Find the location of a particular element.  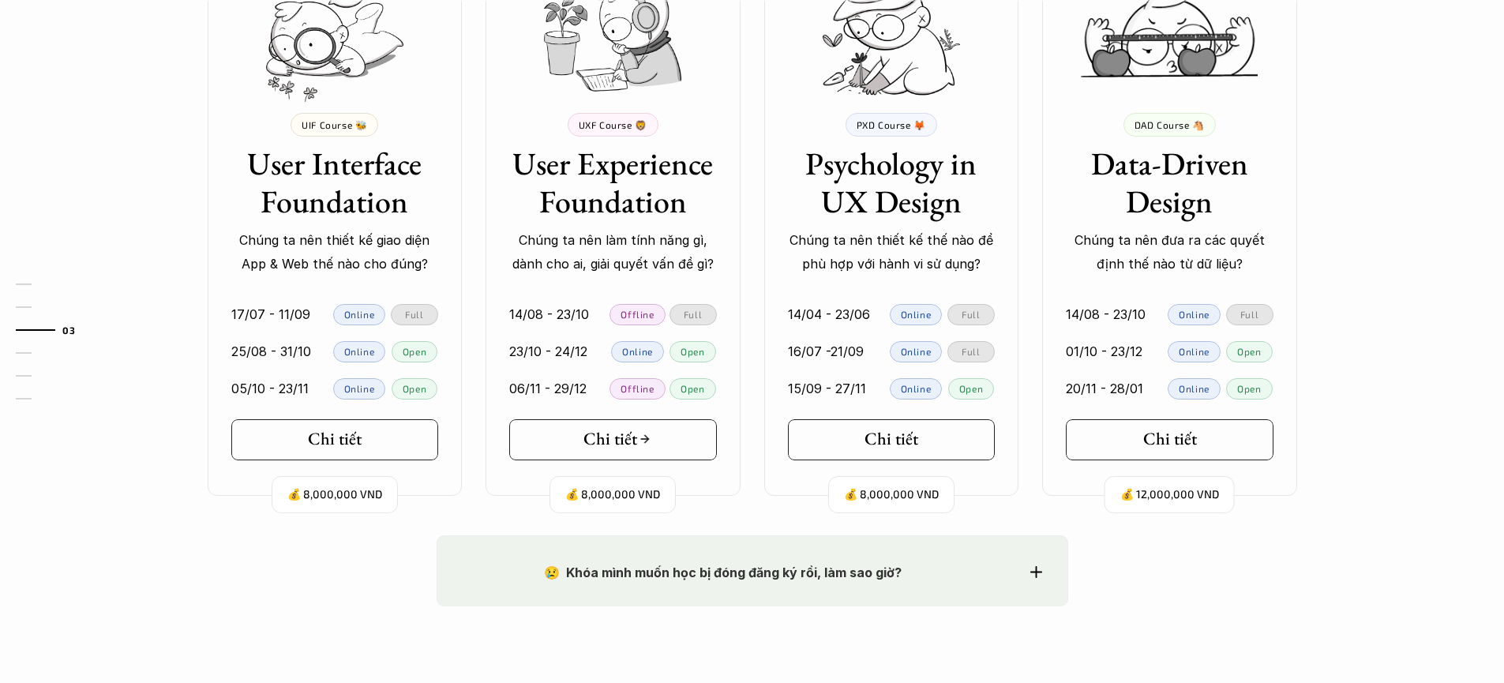

p: 💰 12,000,000 VND is located at coordinates (1169, 494).